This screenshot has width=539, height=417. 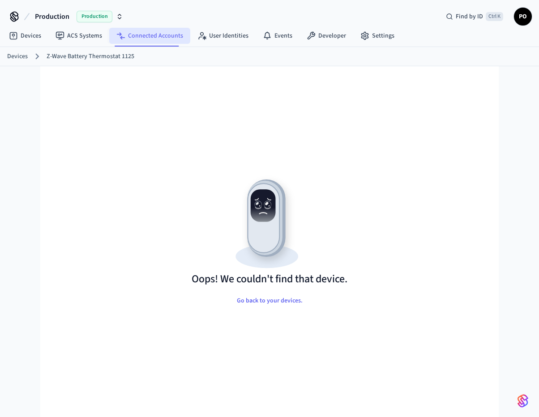 I want to click on a: ACS Systems, so click(x=79, y=36).